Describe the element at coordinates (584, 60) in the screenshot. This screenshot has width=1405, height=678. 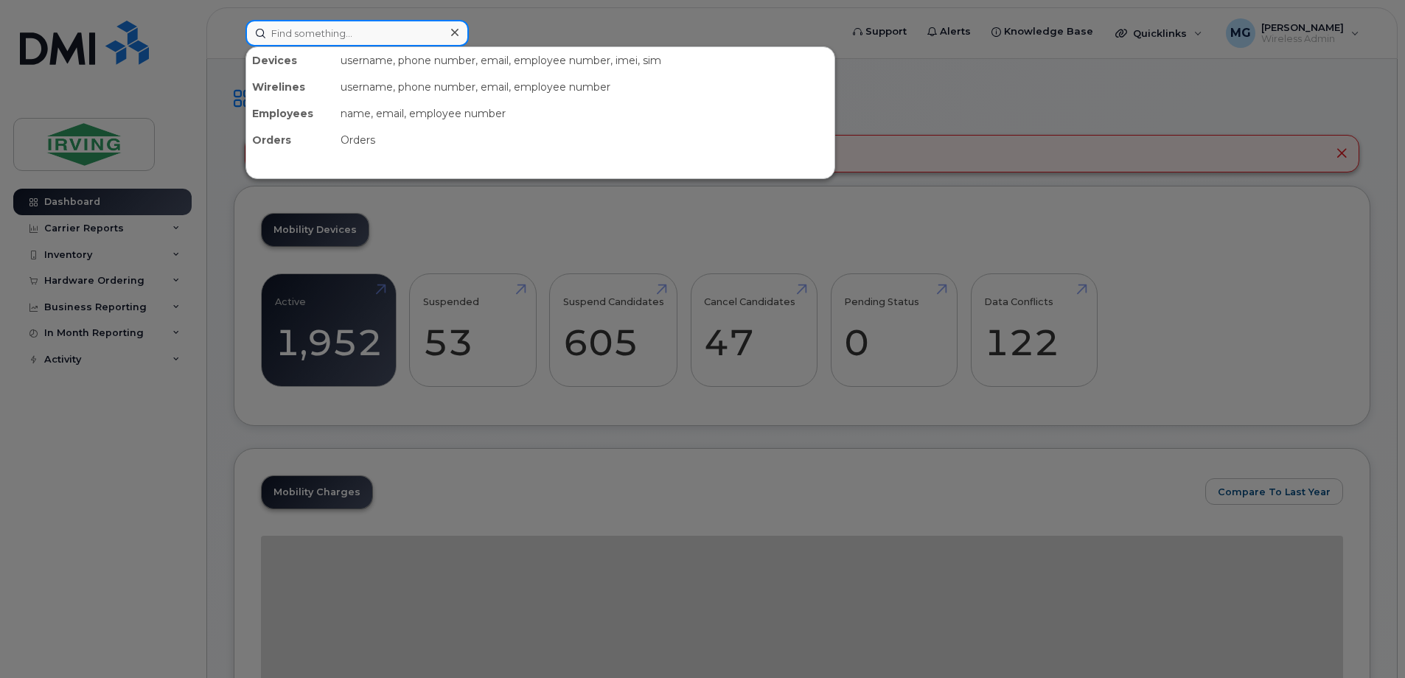
I see `div: username, phone number, email, employee number, imei, sim` at that location.